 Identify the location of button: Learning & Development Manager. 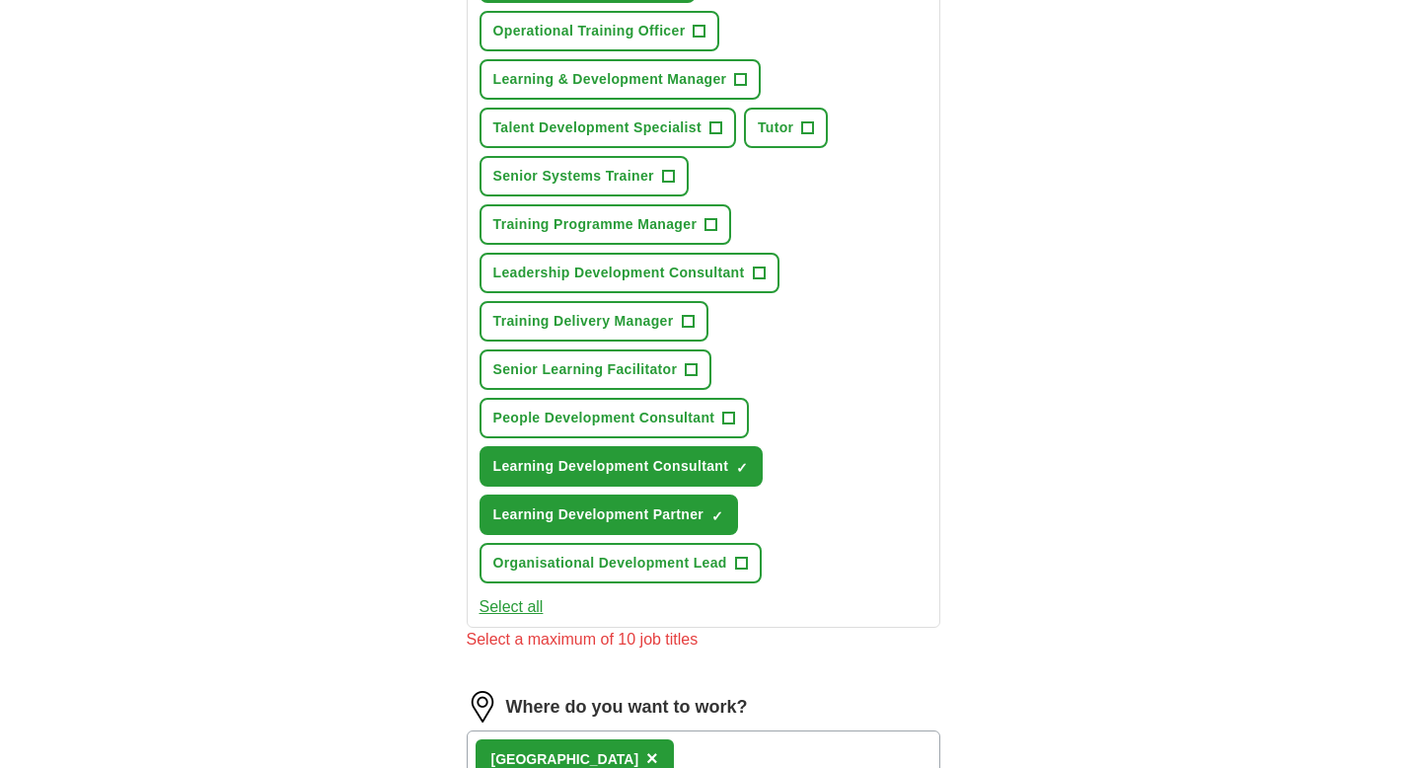
(621, 79).